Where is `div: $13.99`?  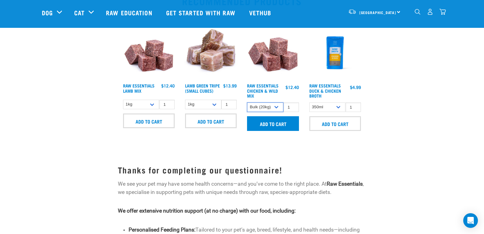 div: $13.99 is located at coordinates (230, 86).